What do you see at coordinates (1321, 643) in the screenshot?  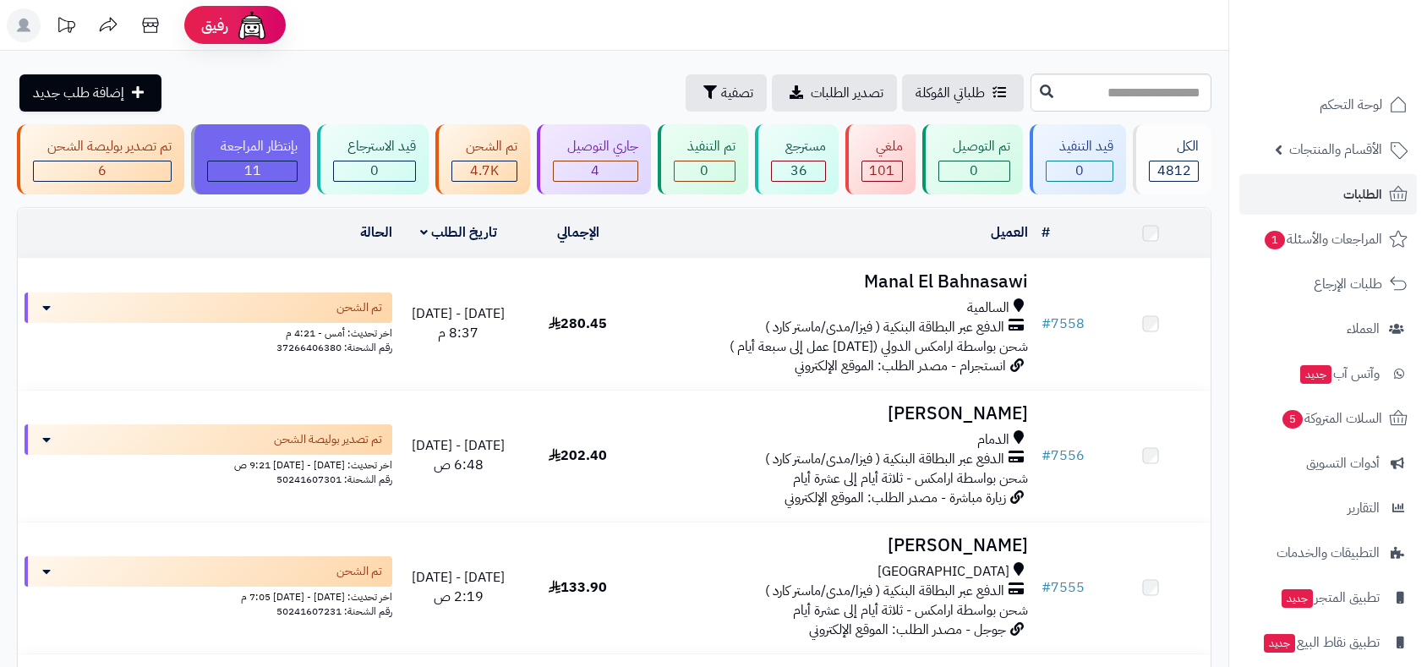 I see `span: تطبيق نقاط البيع` at bounding box center [1321, 643].